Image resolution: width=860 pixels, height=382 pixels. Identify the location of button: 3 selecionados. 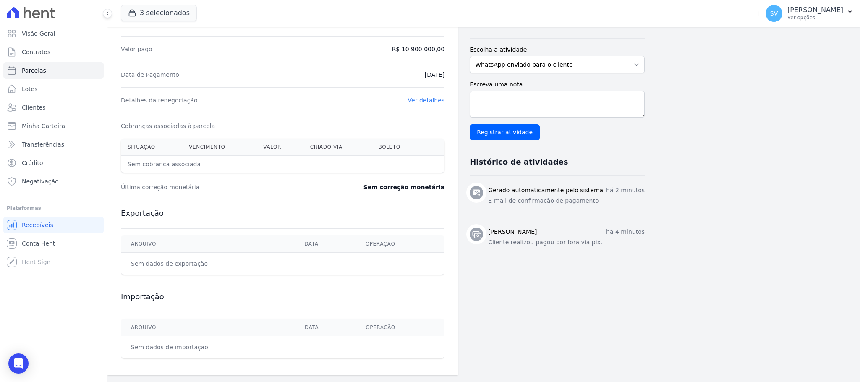
(159, 13).